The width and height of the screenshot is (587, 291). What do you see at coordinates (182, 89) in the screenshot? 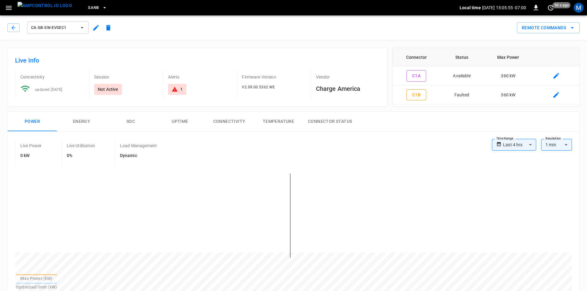
I see `div: 1` at bounding box center [182, 89].